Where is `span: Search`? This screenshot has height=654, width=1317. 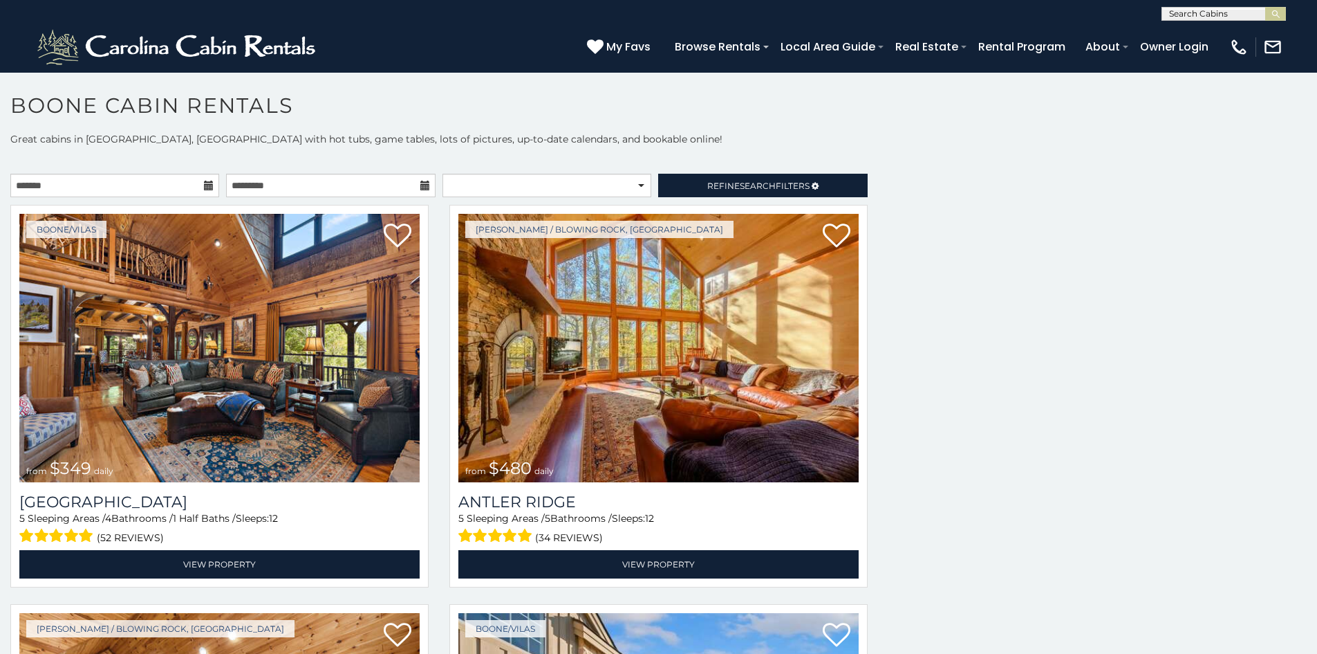
span: Search is located at coordinates (758, 185).